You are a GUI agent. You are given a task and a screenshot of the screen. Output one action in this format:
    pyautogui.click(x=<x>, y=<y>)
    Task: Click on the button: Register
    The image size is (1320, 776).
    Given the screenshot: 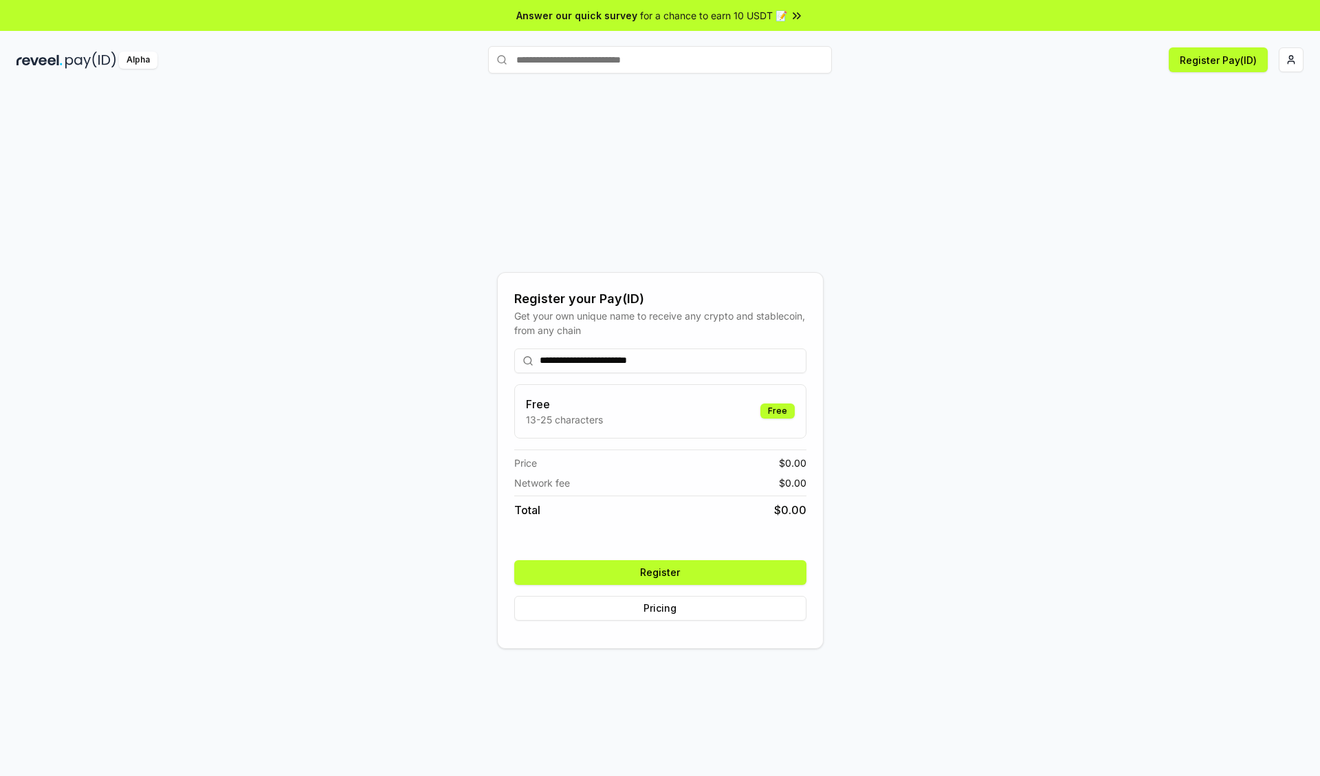 What is the action you would take?
    pyautogui.click(x=660, y=573)
    